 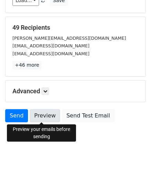 I want to click on h5: Advanced, so click(x=75, y=91).